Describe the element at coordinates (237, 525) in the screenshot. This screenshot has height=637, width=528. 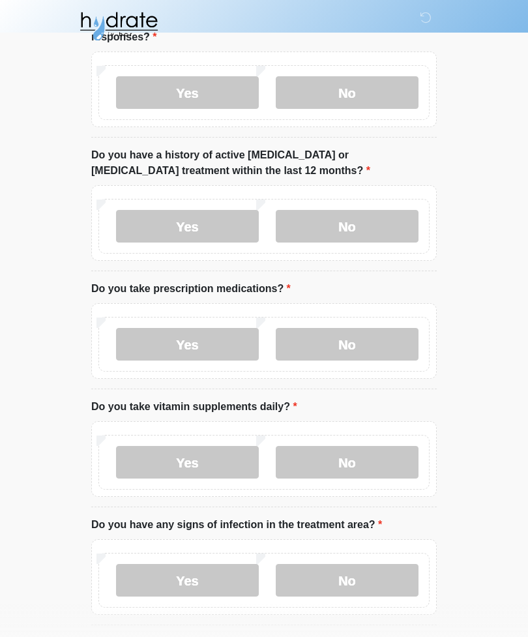
I see `label: Do you have any signs of infection in the treatment area?` at that location.